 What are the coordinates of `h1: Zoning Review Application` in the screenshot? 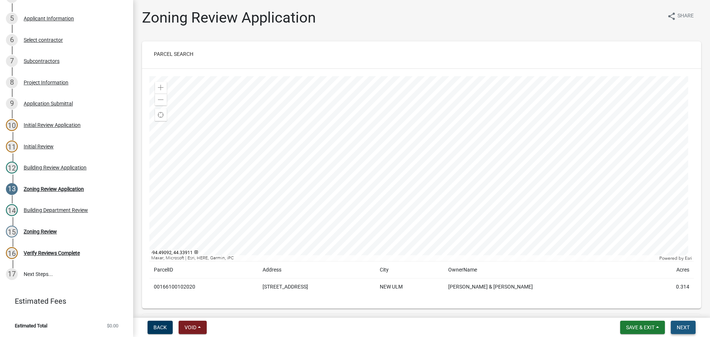 It's located at (229, 18).